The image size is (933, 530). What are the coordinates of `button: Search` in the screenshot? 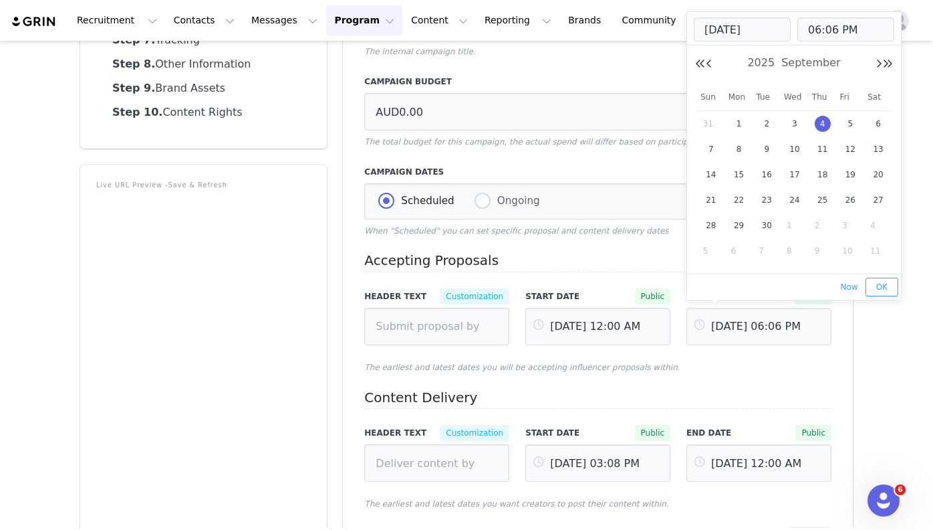 It's located at (804, 20).